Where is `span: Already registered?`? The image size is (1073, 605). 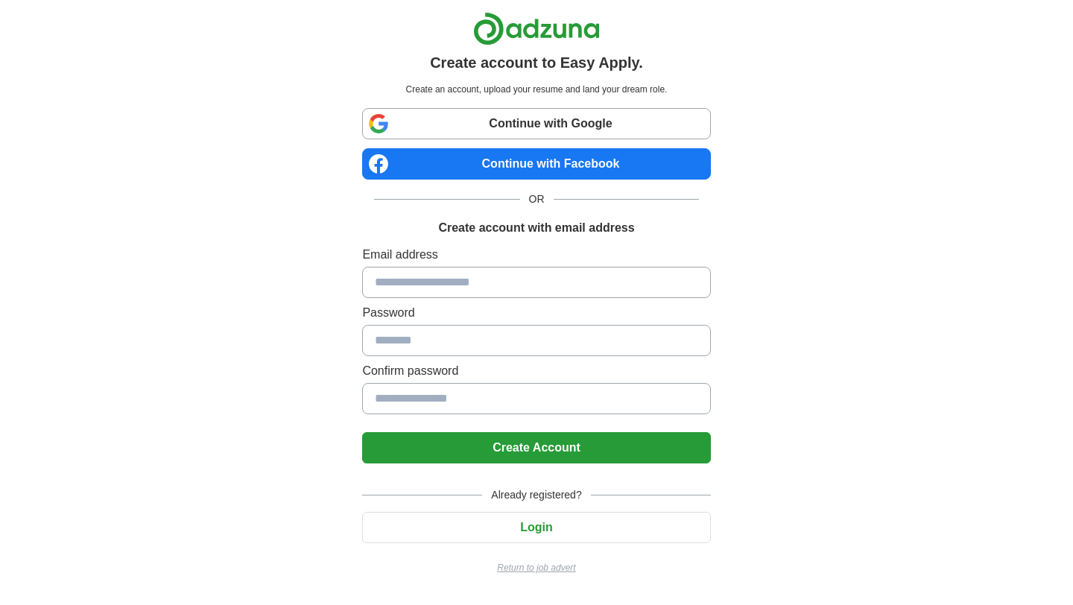 span: Already registered? is located at coordinates (536, 495).